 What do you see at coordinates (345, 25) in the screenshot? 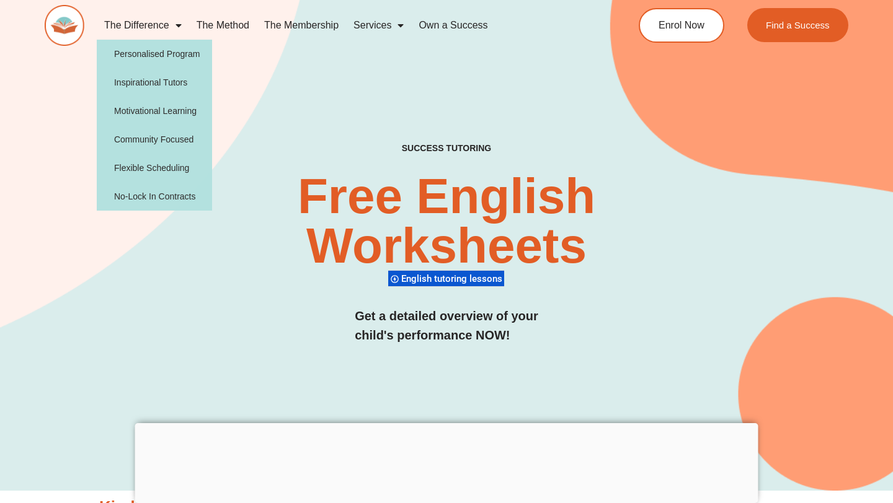
I see `nav: Menu` at bounding box center [345, 25].